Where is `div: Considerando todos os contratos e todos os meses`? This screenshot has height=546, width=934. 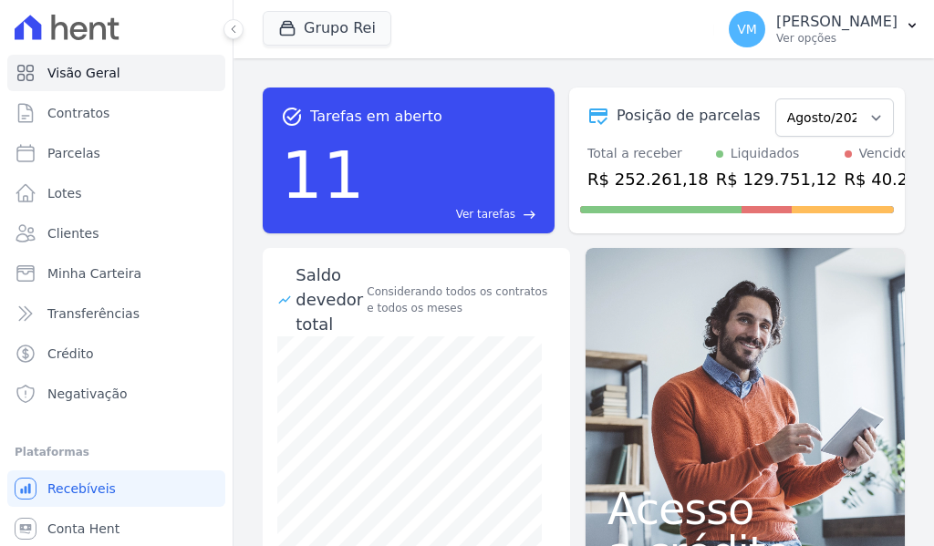 div: Considerando todos os contratos e todos os meses is located at coordinates (460, 300).